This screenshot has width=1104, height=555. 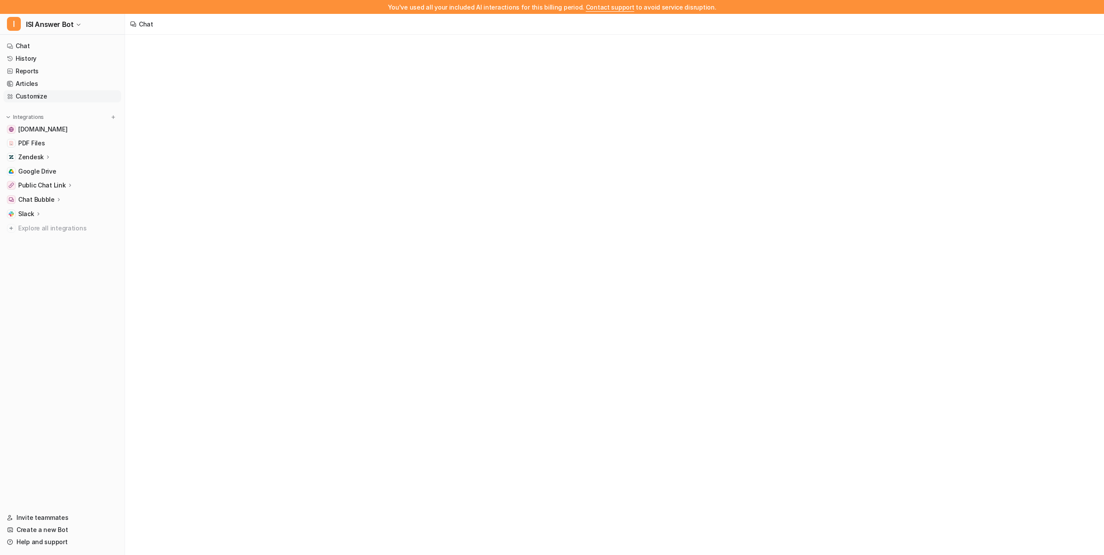 I want to click on span: Contact support, so click(x=610, y=7).